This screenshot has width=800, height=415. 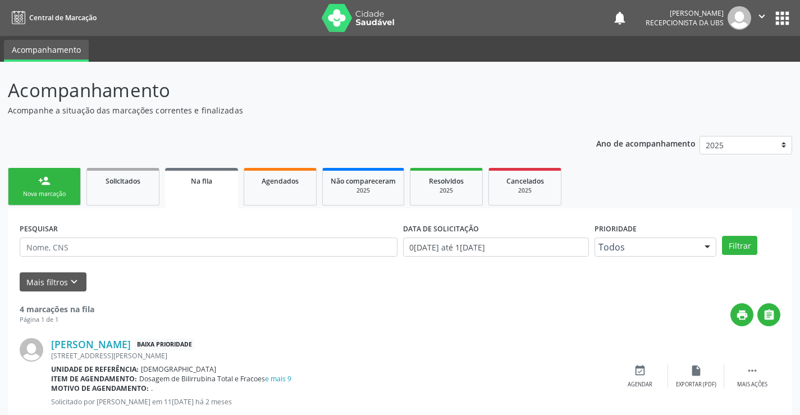 What do you see at coordinates (215, 378) in the screenshot?
I see `span: Dosagem de Bilirrubina Total e Fracoes` at bounding box center [215, 378].